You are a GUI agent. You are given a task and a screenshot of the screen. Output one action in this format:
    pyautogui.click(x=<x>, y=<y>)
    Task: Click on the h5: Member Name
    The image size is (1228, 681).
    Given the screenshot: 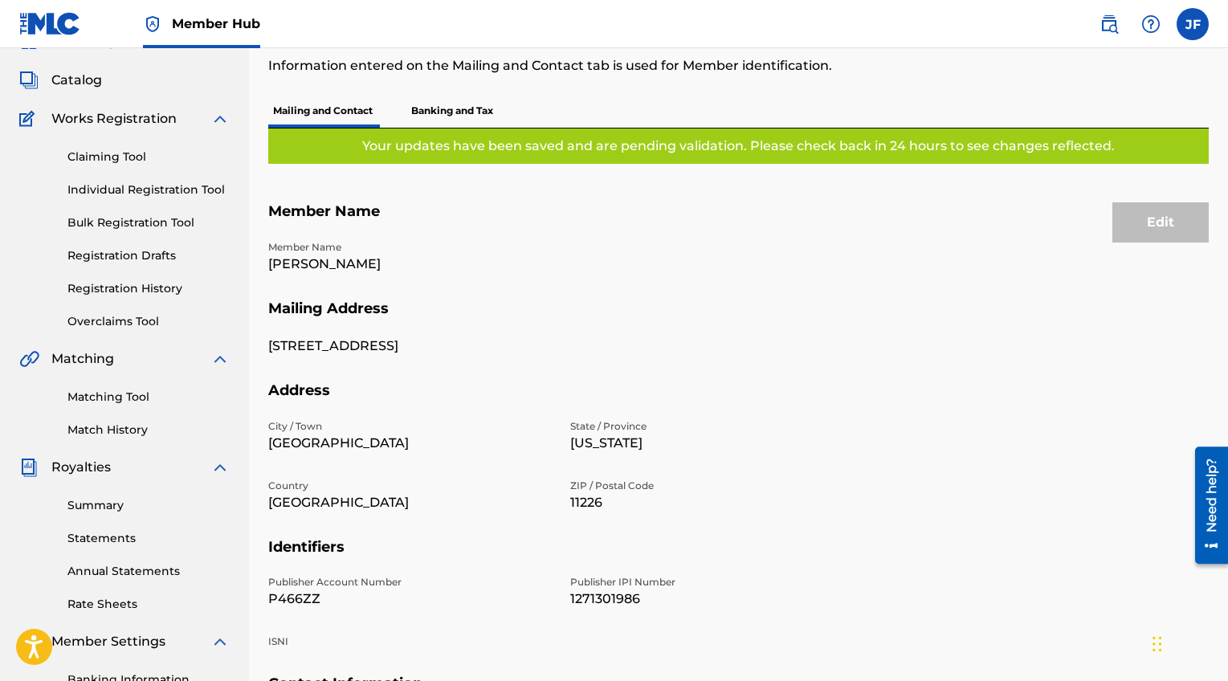 What is the action you would take?
    pyautogui.click(x=738, y=221)
    